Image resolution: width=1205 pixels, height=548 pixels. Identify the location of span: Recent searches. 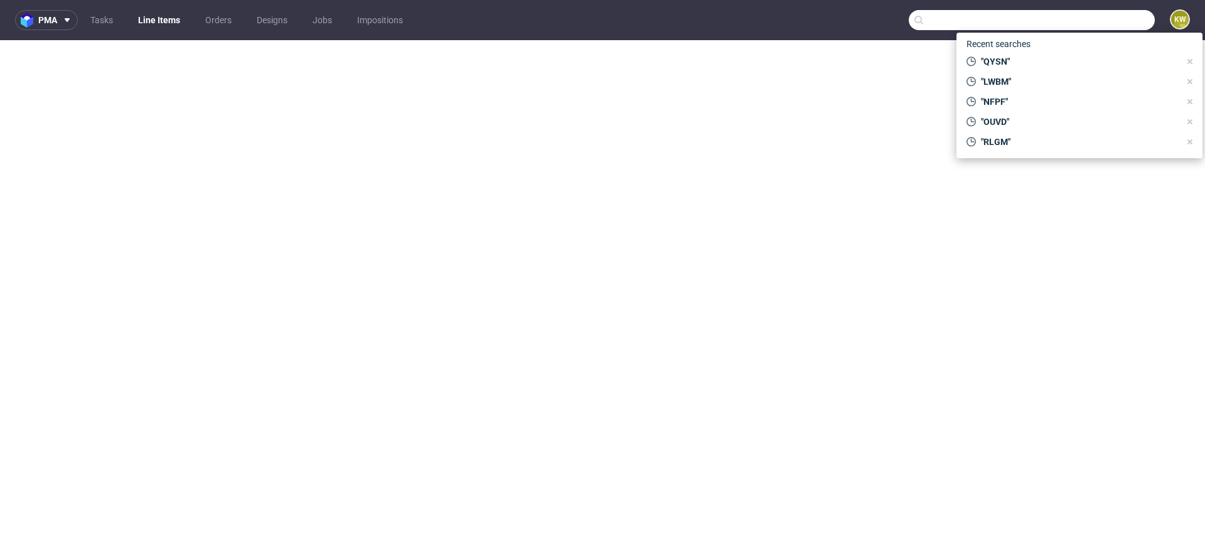
(998, 44).